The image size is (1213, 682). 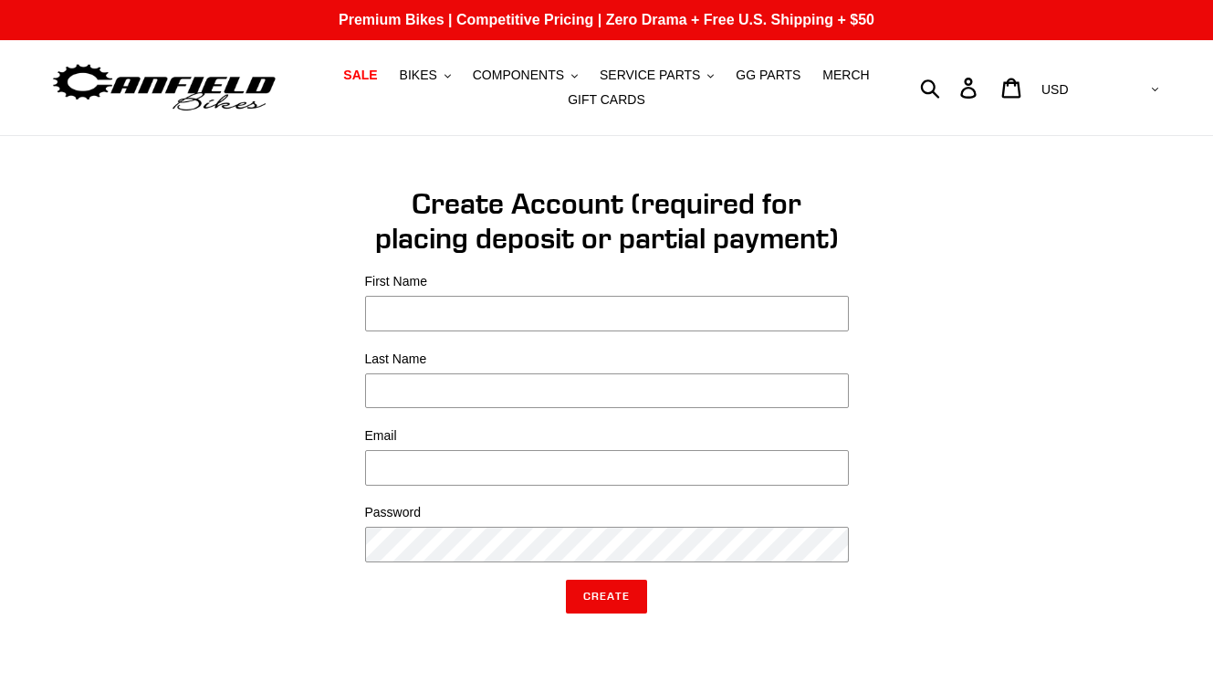 I want to click on a: GIFT CARDS, so click(x=606, y=99).